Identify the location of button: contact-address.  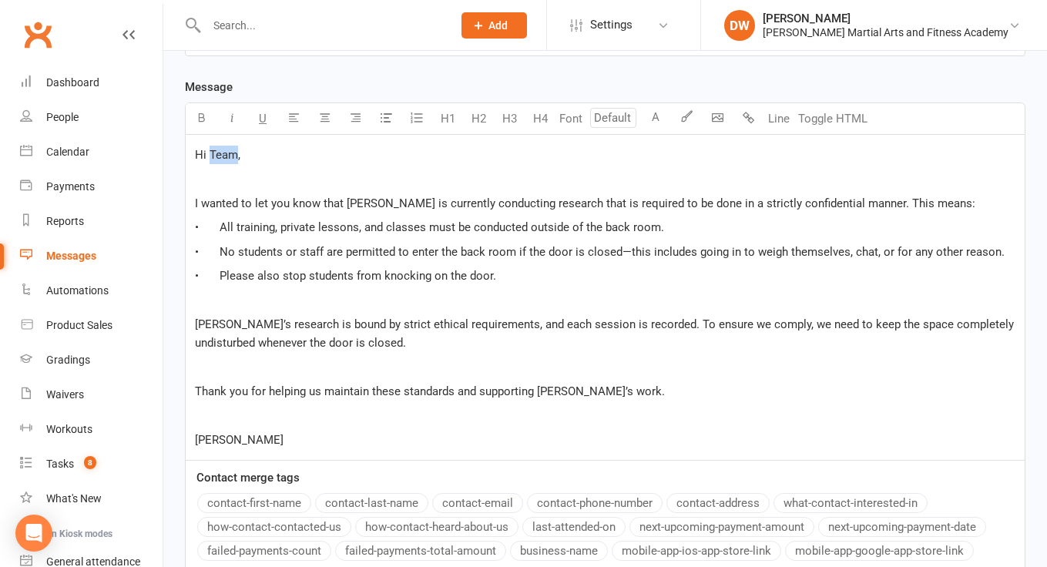
(718, 503).